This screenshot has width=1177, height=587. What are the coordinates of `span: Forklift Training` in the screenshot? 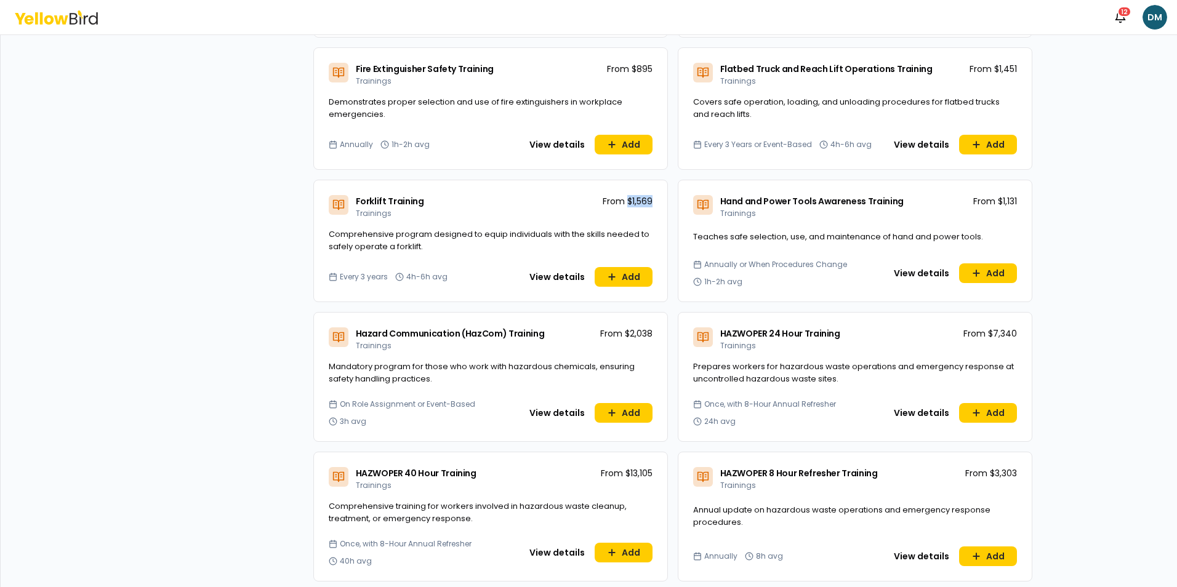 It's located at (390, 201).